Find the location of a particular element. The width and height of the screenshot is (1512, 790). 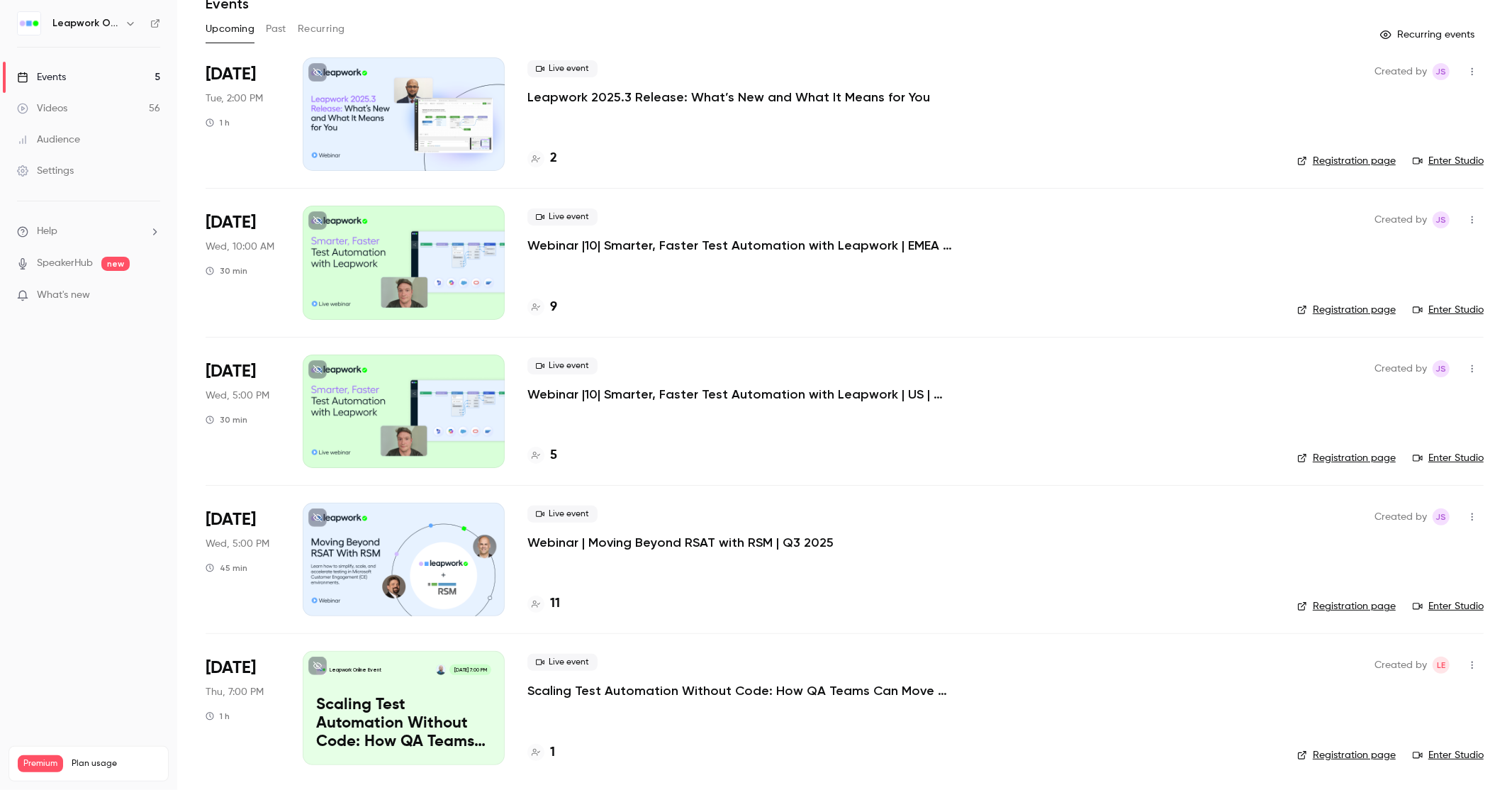

a: 9 is located at coordinates (543, 307).